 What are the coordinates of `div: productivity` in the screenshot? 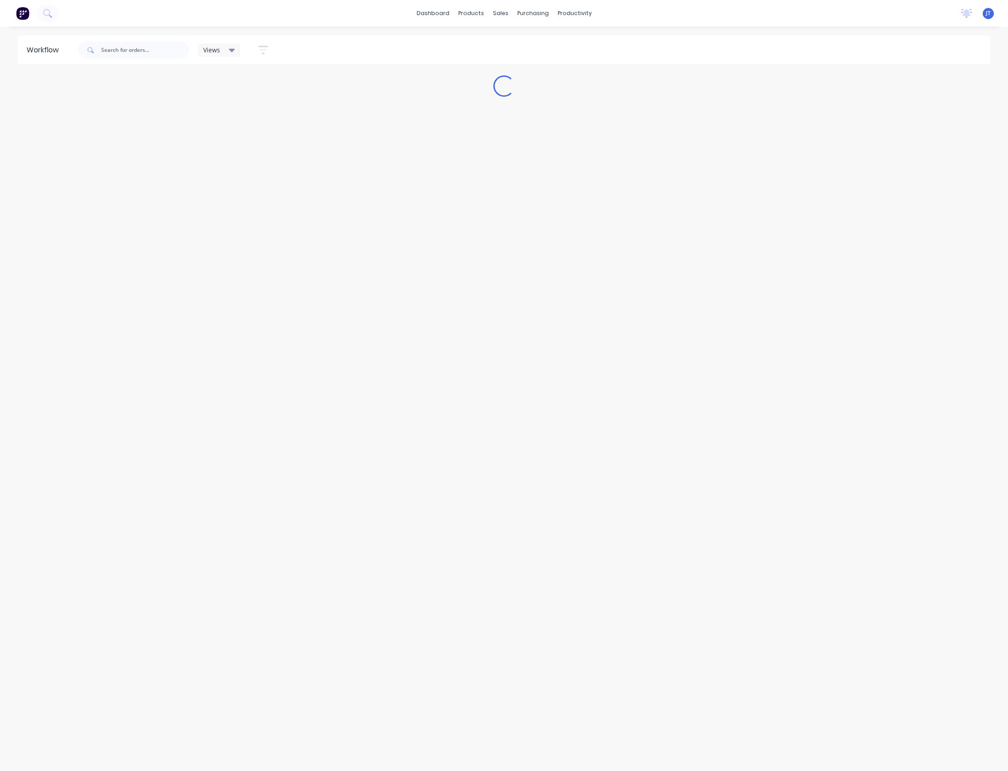 It's located at (574, 13).